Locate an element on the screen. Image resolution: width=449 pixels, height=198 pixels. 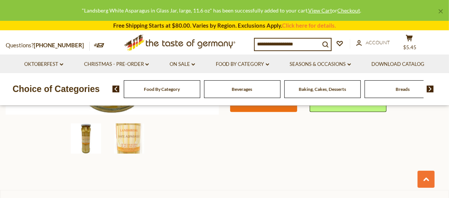
a: Seasons & Occasions is located at coordinates (321, 64).